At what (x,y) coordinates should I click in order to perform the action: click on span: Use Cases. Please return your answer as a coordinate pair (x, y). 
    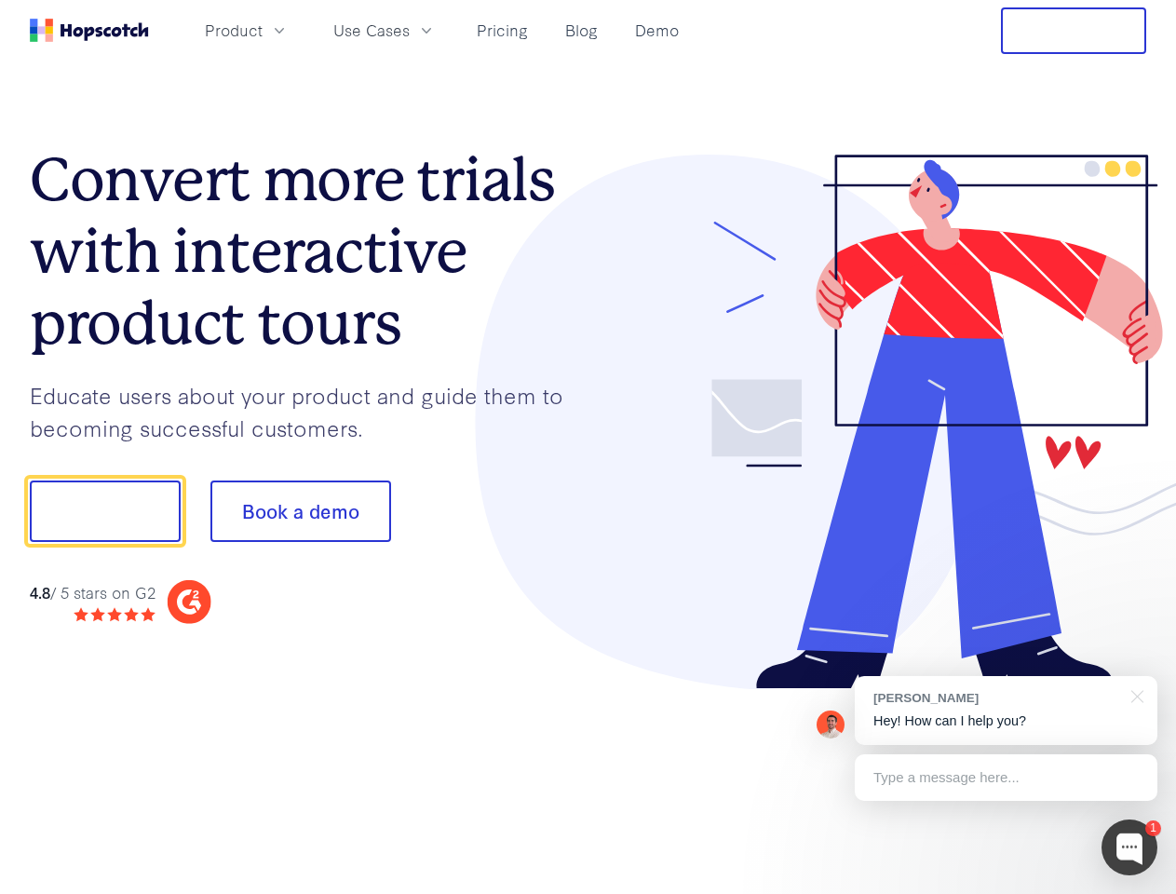
    Looking at the image, I should click on (372, 30).